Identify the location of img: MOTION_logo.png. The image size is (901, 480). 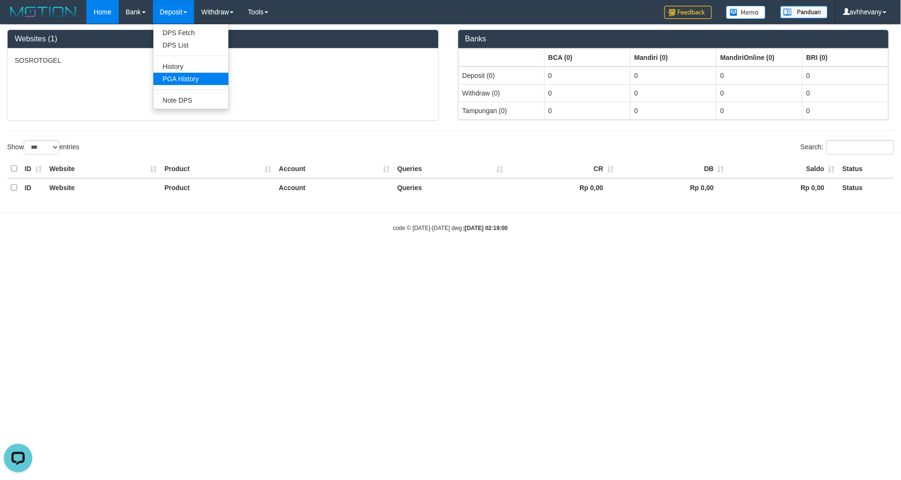
(43, 12).